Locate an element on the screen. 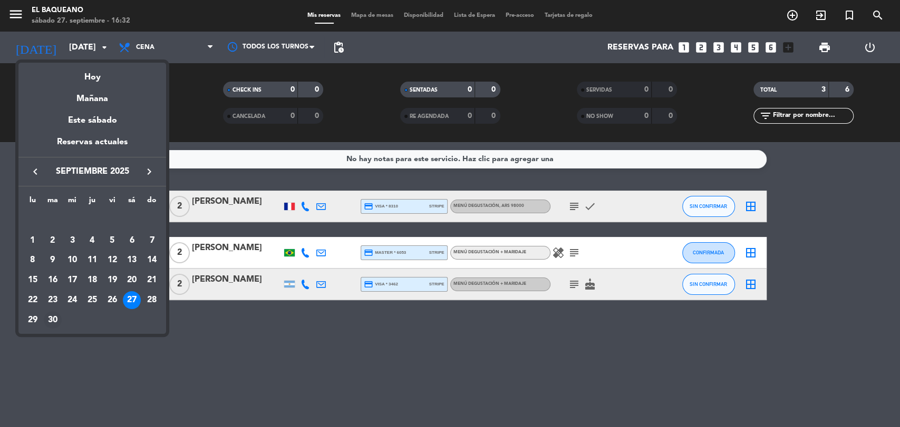  button: keyboard_arrow_left is located at coordinates (35, 172).